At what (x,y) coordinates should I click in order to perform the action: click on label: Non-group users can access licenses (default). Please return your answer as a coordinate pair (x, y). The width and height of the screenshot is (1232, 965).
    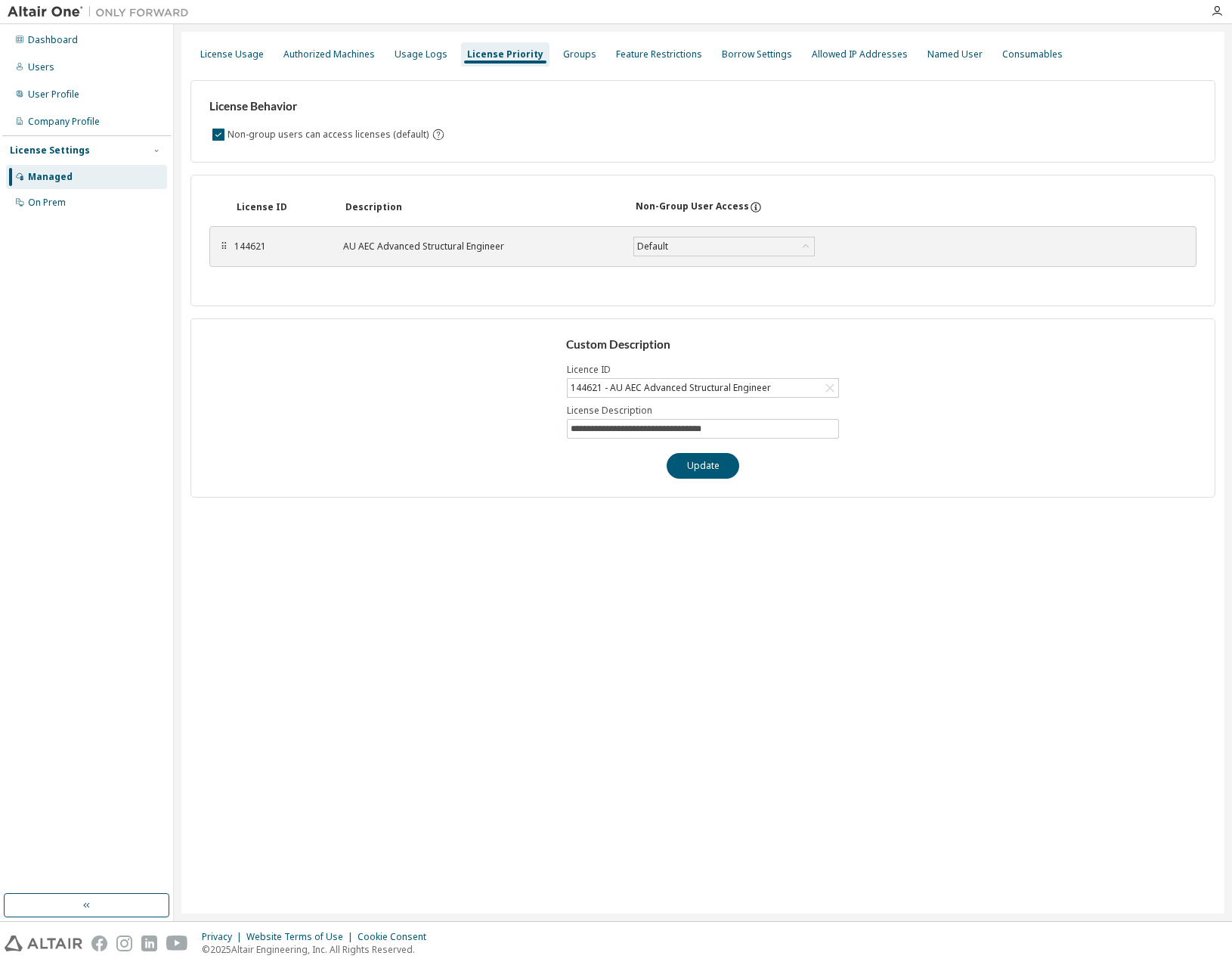
    Looking at the image, I should click on (330, 134).